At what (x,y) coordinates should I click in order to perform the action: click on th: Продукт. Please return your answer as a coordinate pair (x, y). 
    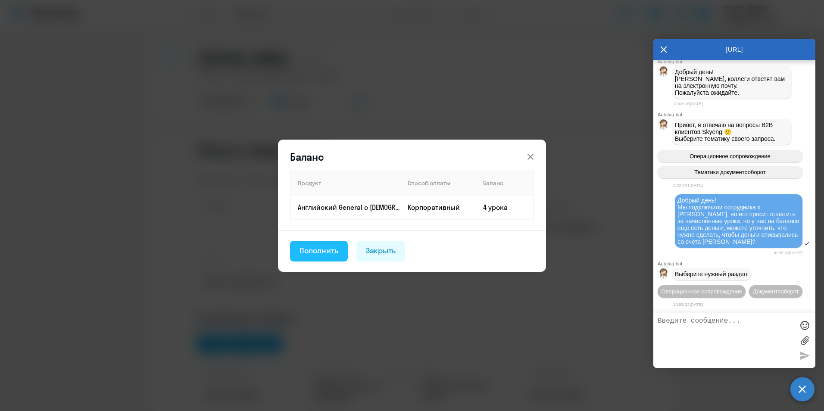
    Looking at the image, I should click on (346, 183).